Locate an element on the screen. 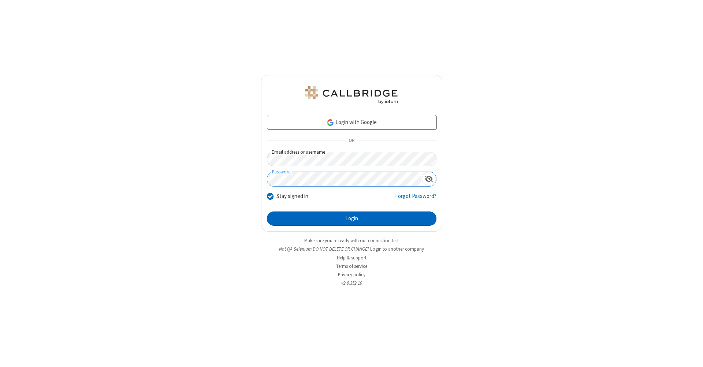 This screenshot has height=367, width=703. button: Login is located at coordinates (351, 219).